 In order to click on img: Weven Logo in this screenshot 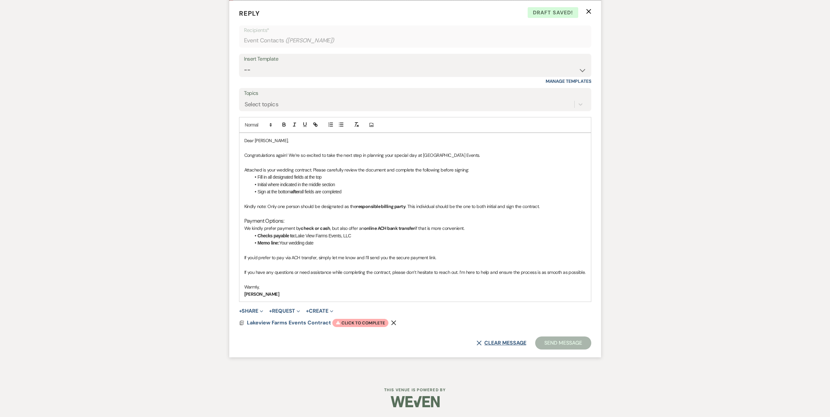, I will do `click(415, 402)`.